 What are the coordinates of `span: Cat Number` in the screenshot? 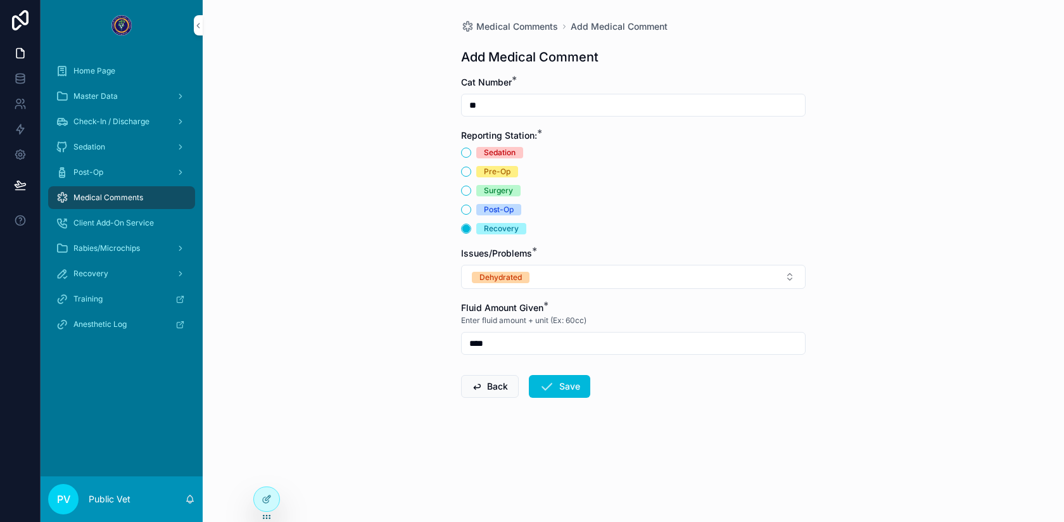 It's located at (486, 82).